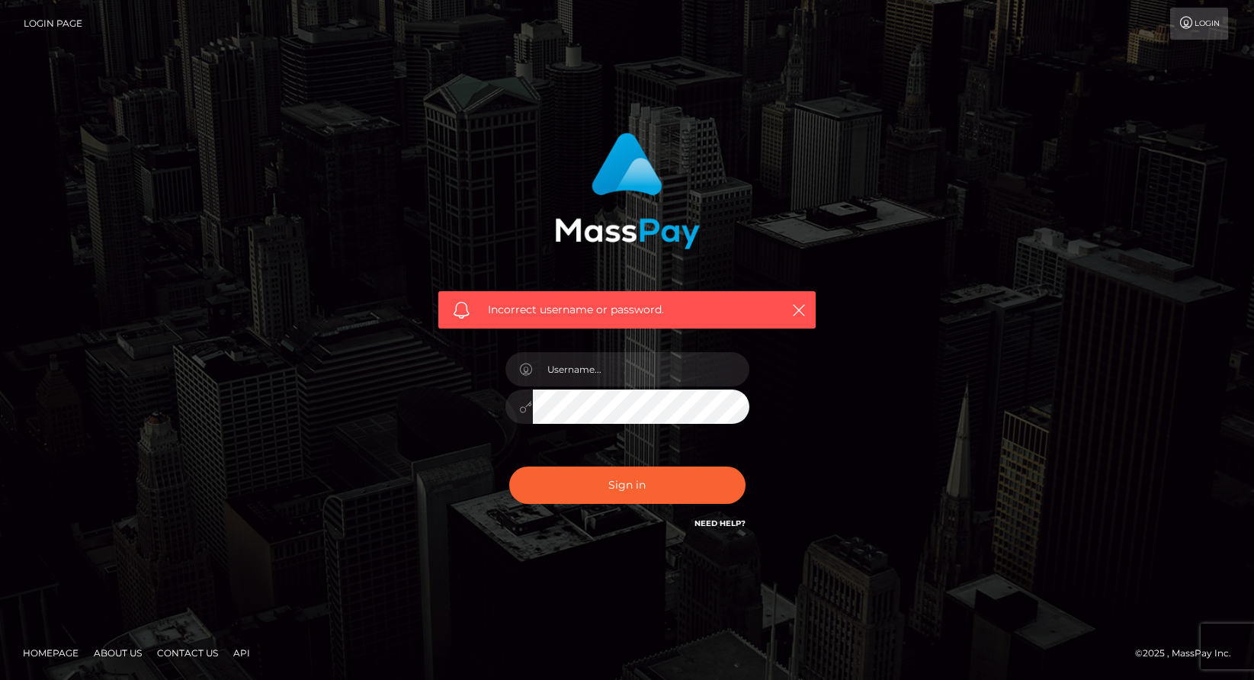 The image size is (1254, 680). Describe the element at coordinates (50, 653) in the screenshot. I see `a: Homepage` at that location.